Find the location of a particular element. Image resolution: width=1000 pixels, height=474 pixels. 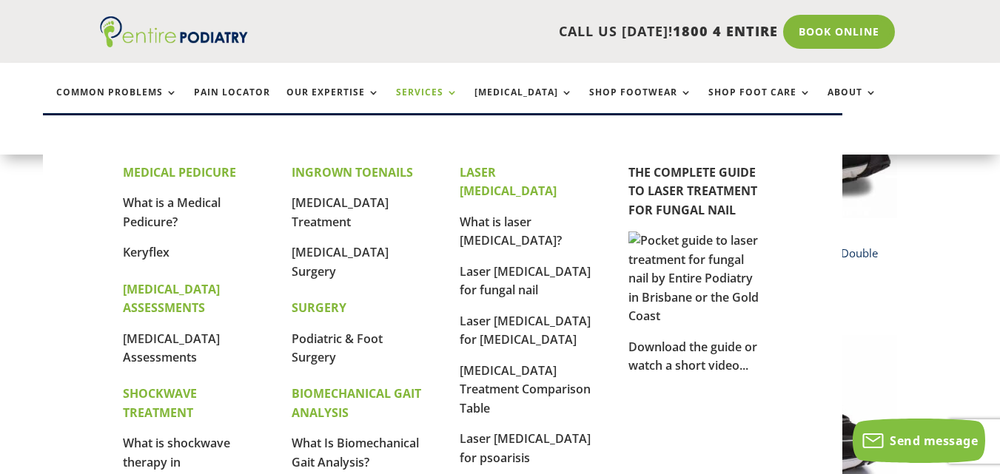

img: Pocket guide to laser treatment for fungal nail by Entire Podiatry in Brisbane or the Gold Coast is located at coordinates (695, 279).